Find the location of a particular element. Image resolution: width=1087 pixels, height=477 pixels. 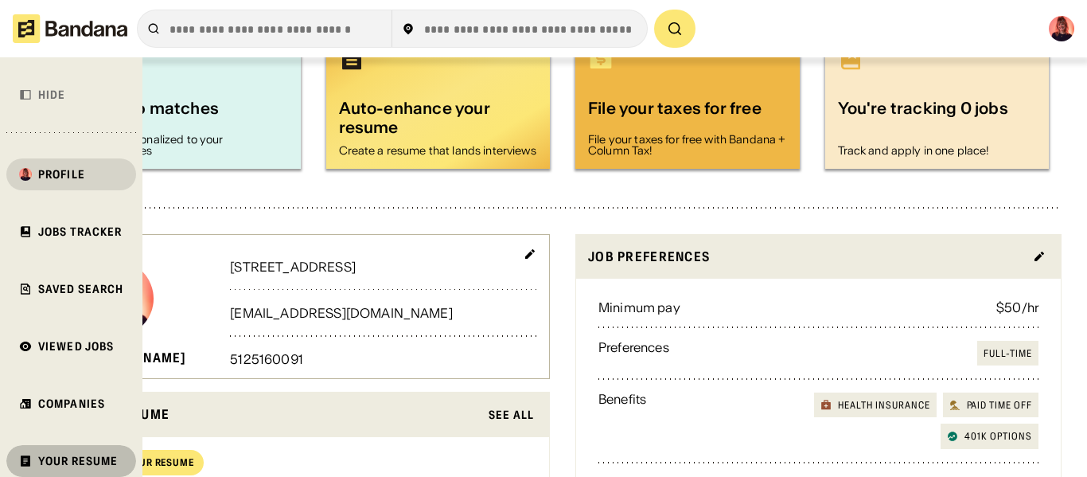

div: Track and apply in one place! is located at coordinates (938, 150).